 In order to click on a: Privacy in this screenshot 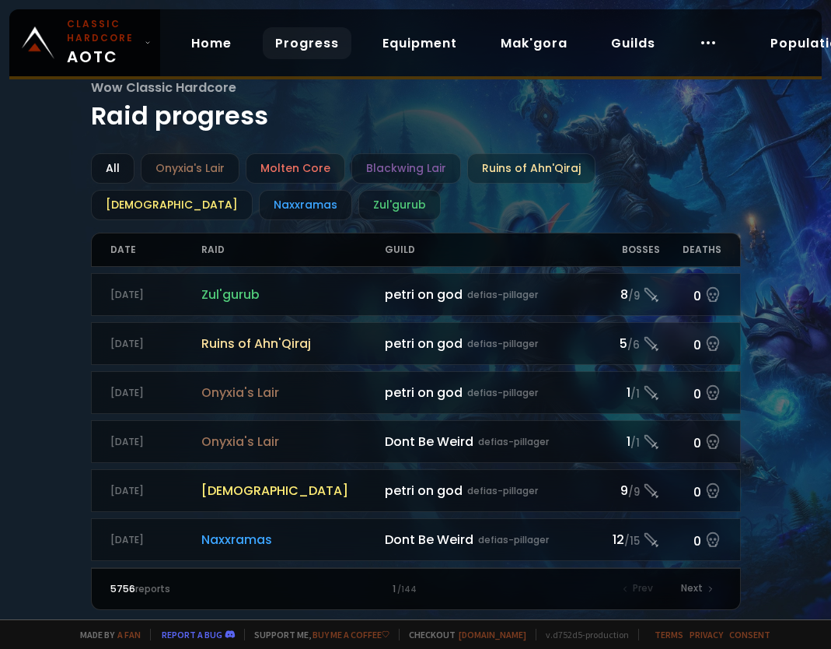, I will do `click(706, 634)`.